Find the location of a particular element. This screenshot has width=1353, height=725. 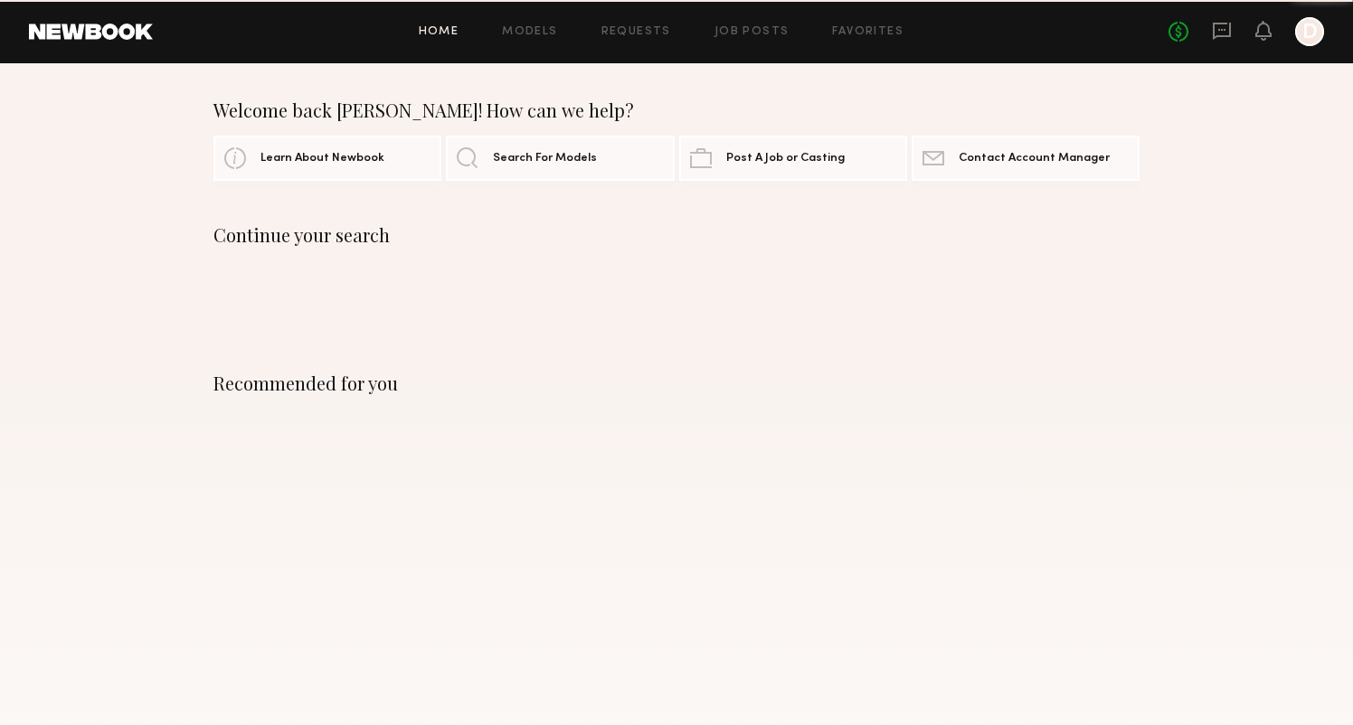

a: Learn About Newbook is located at coordinates (327, 158).